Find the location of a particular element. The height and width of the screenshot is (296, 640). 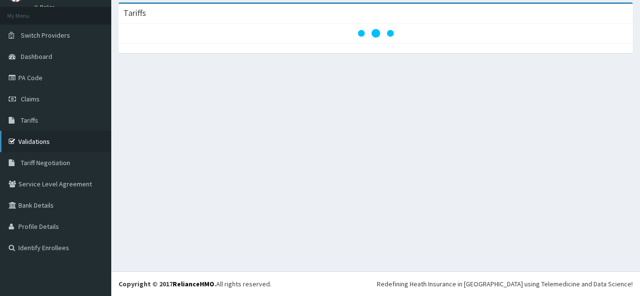

svg: audio-loading is located at coordinates (376, 33).